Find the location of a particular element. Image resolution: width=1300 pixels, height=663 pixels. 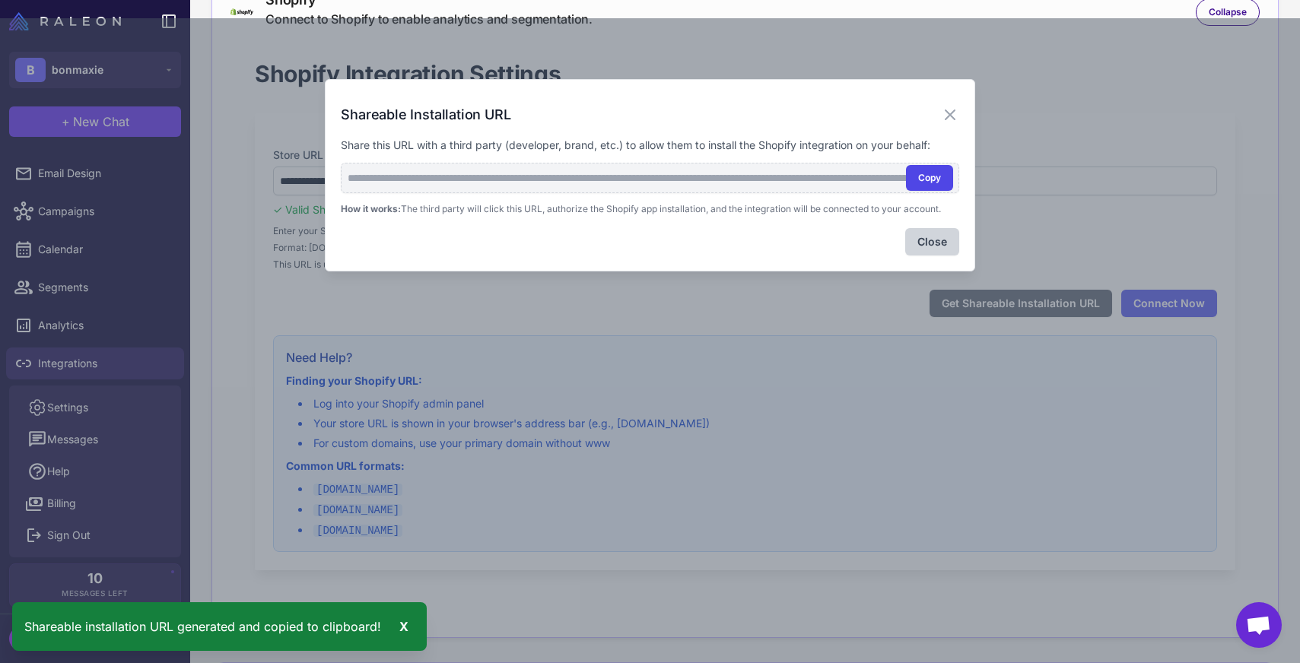

div: Connect to Shopify to enable analytics and segmentation. is located at coordinates (429, 19).